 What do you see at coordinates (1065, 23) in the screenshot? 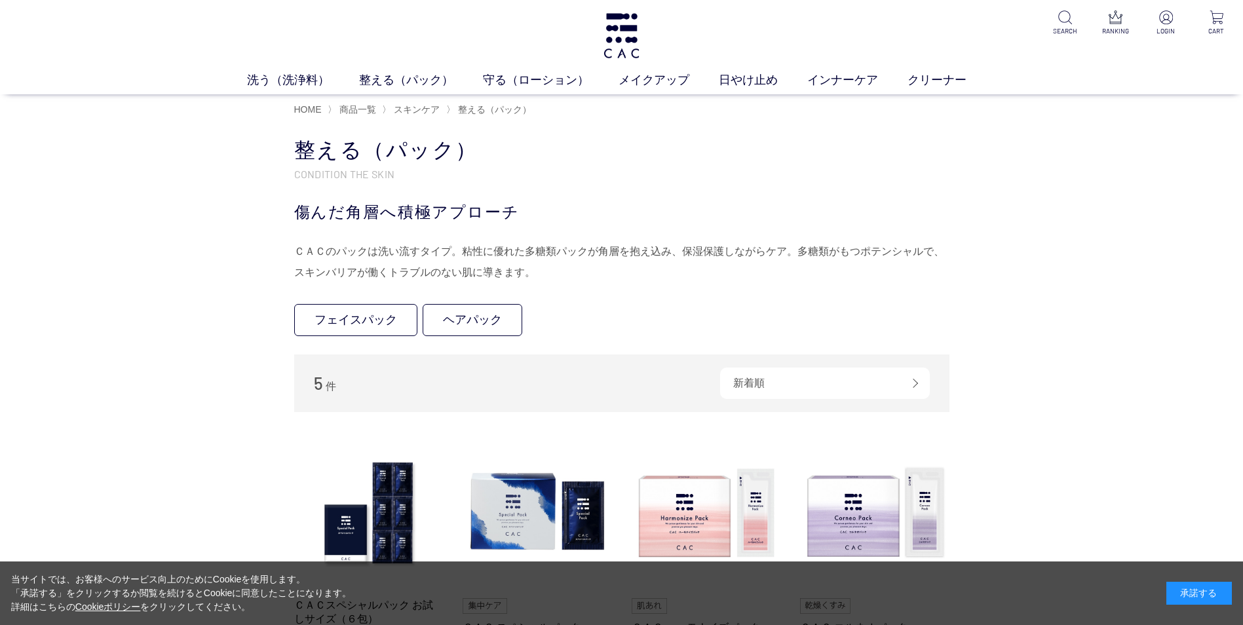
I see `a: SEARCH` at bounding box center [1065, 23].